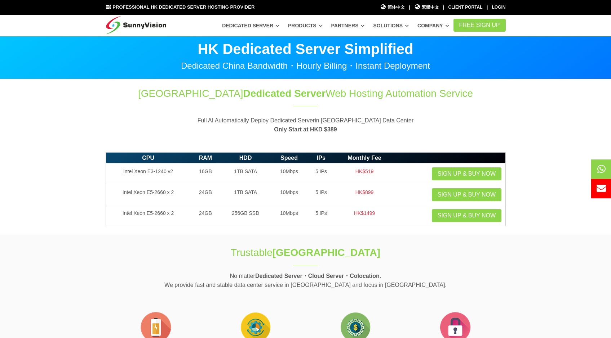 Image resolution: width=611 pixels, height=338 pixels. What do you see at coordinates (306, 253) in the screenshot?
I see `h1: Trustable` at bounding box center [306, 253].